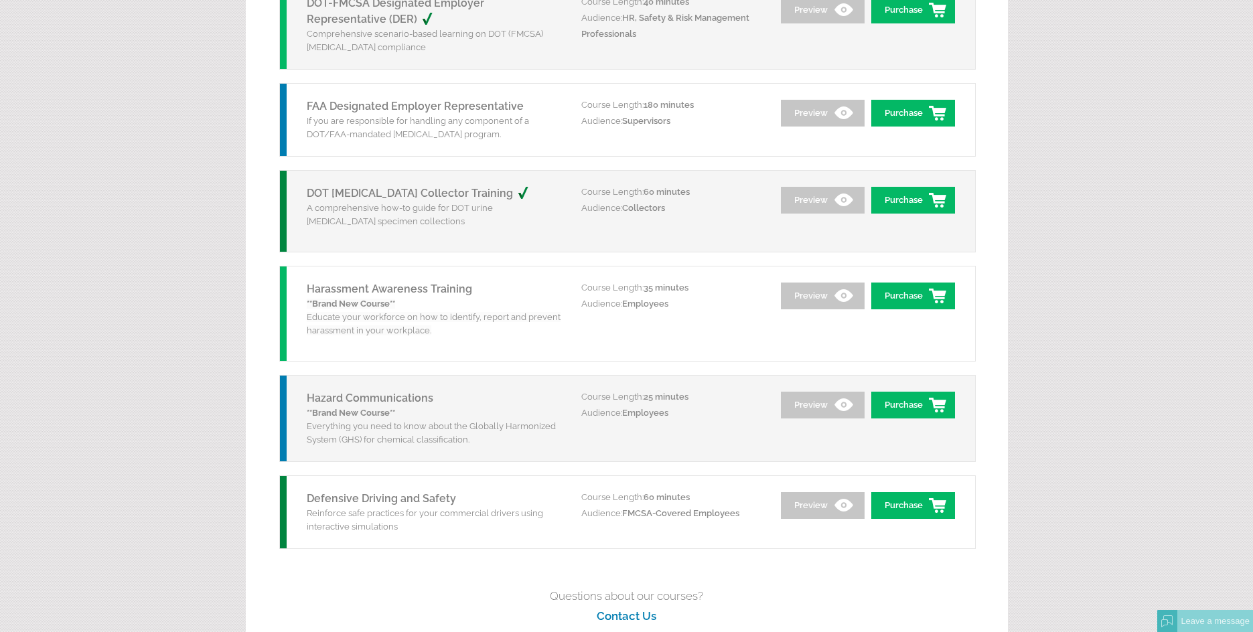  What do you see at coordinates (381, 498) in the screenshot?
I see `a: Defensive Driving and Safety` at bounding box center [381, 498].